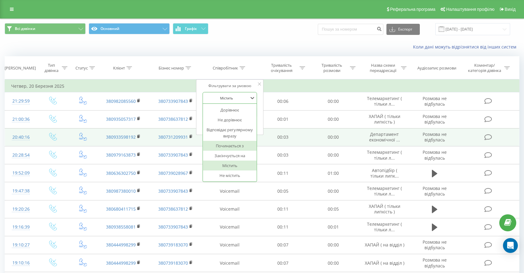  Describe the element at coordinates (121, 173) in the screenshot. I see `a: 380636302750` at that location.